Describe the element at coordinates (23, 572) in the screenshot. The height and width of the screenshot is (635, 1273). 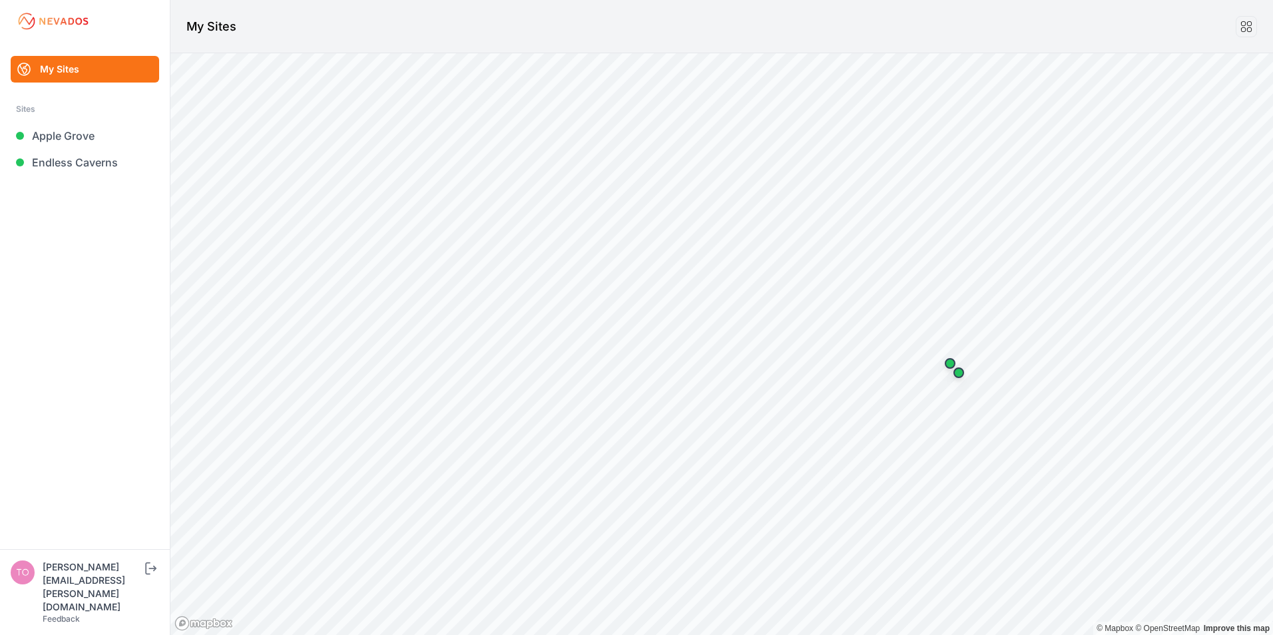
I see `img: tomasz.barcz@energix-group.com` at that location.